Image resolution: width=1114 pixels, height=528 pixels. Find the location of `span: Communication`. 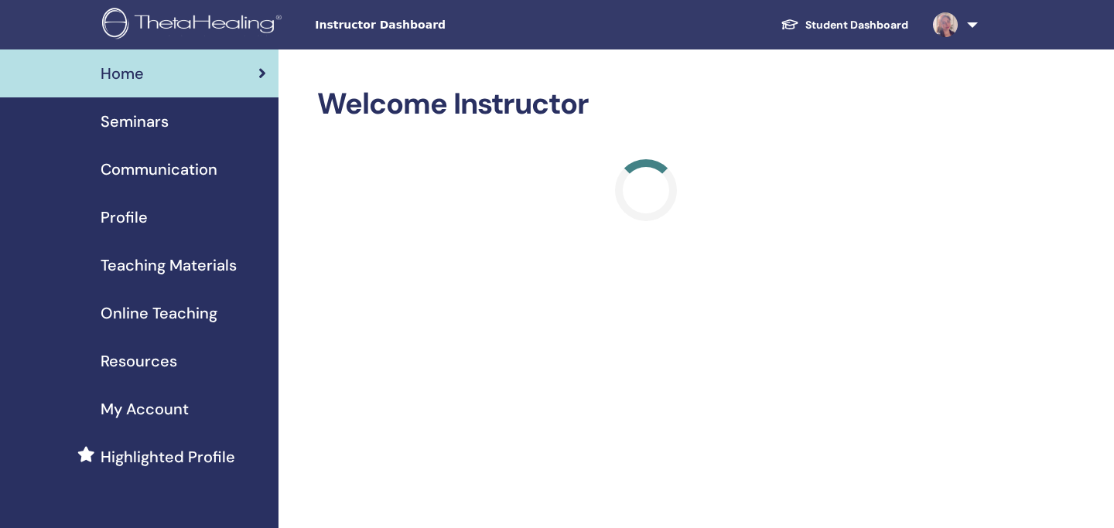

span: Communication is located at coordinates (159, 169).